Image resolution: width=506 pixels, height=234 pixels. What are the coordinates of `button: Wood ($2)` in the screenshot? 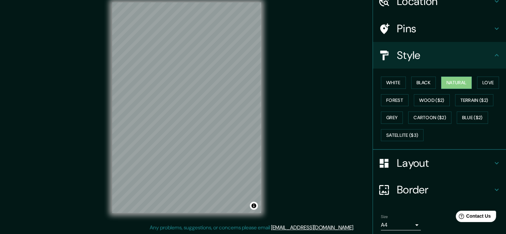 It's located at (432, 100).